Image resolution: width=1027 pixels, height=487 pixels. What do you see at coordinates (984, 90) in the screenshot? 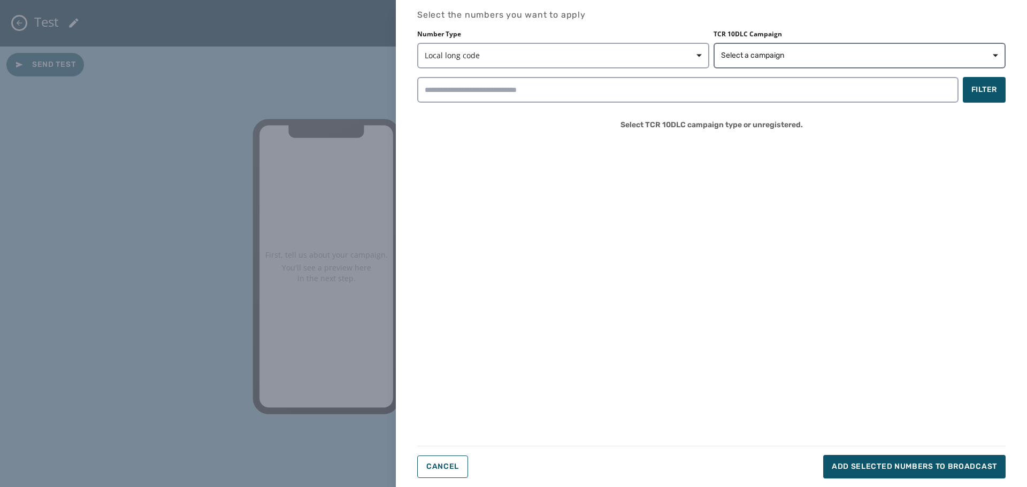
I see `button: Filter` at bounding box center [984, 90].